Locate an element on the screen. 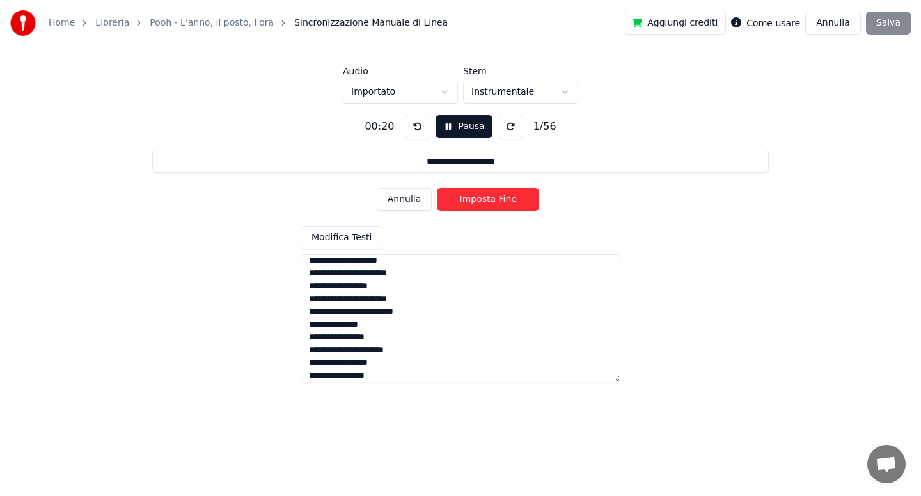 This screenshot has width=921, height=496. div: 1 / 56 is located at coordinates (545, 127).